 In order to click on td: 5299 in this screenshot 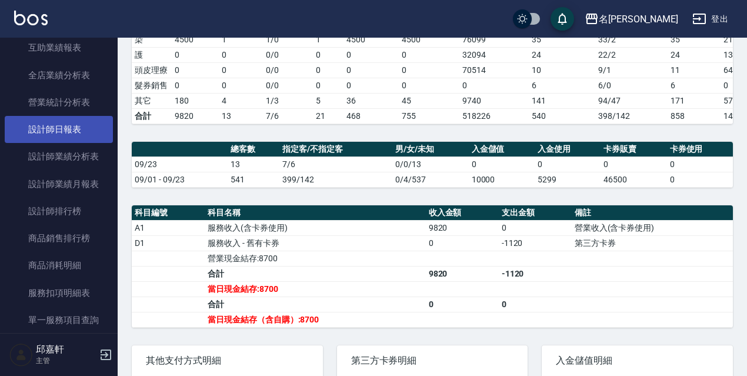, I will do `click(568, 179)`.